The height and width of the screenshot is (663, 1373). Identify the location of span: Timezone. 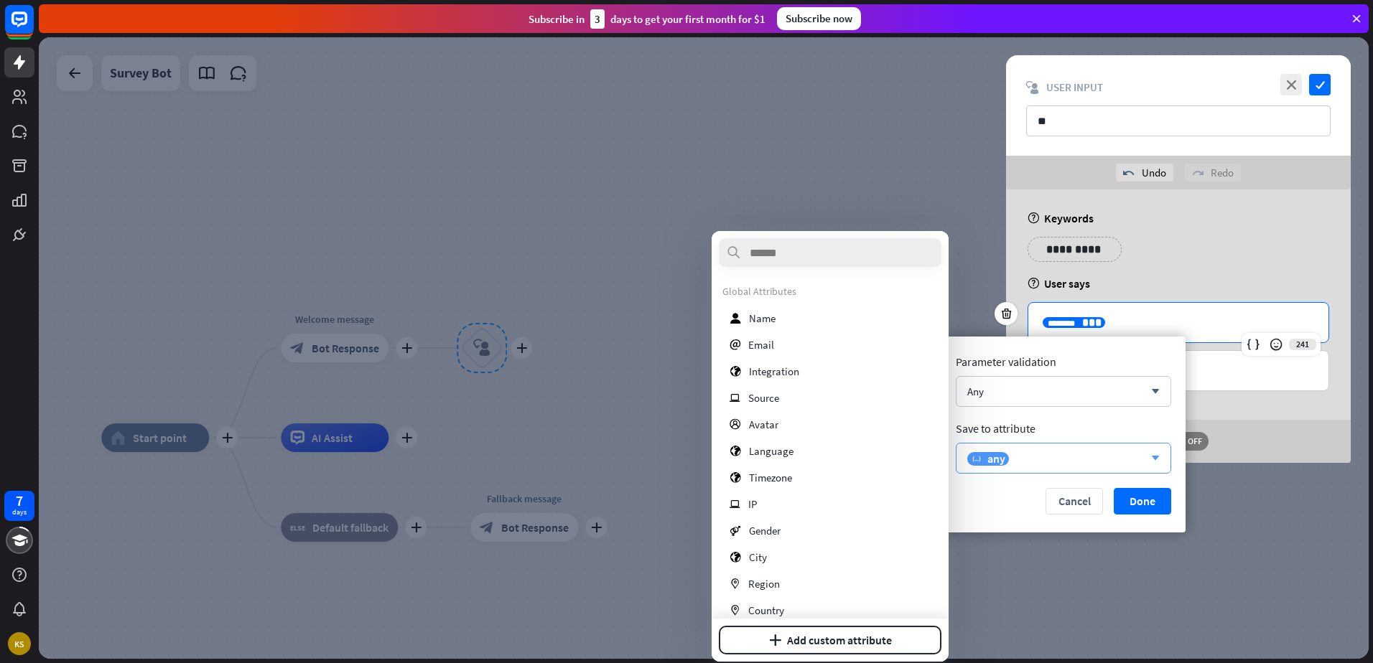
(770, 477).